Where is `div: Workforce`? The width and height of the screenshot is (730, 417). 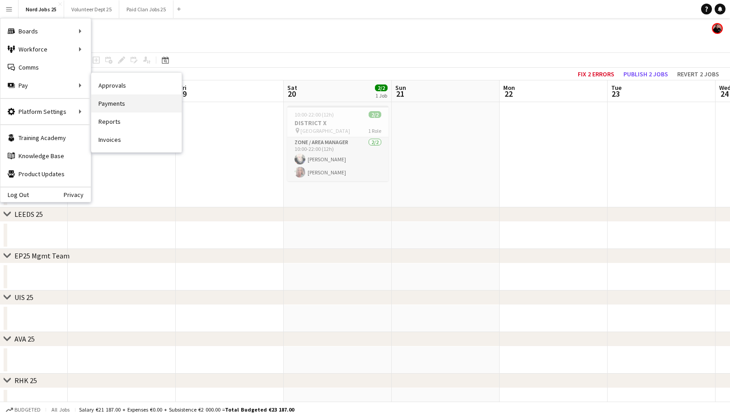 div: Workforce is located at coordinates (46, 49).